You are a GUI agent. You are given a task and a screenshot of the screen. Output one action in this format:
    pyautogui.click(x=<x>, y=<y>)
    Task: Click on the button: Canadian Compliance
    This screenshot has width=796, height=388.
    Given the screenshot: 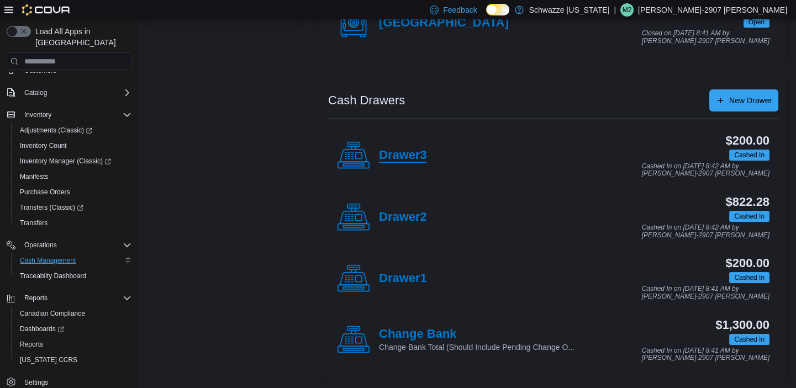 What is the action you would take?
    pyautogui.click(x=73, y=314)
    